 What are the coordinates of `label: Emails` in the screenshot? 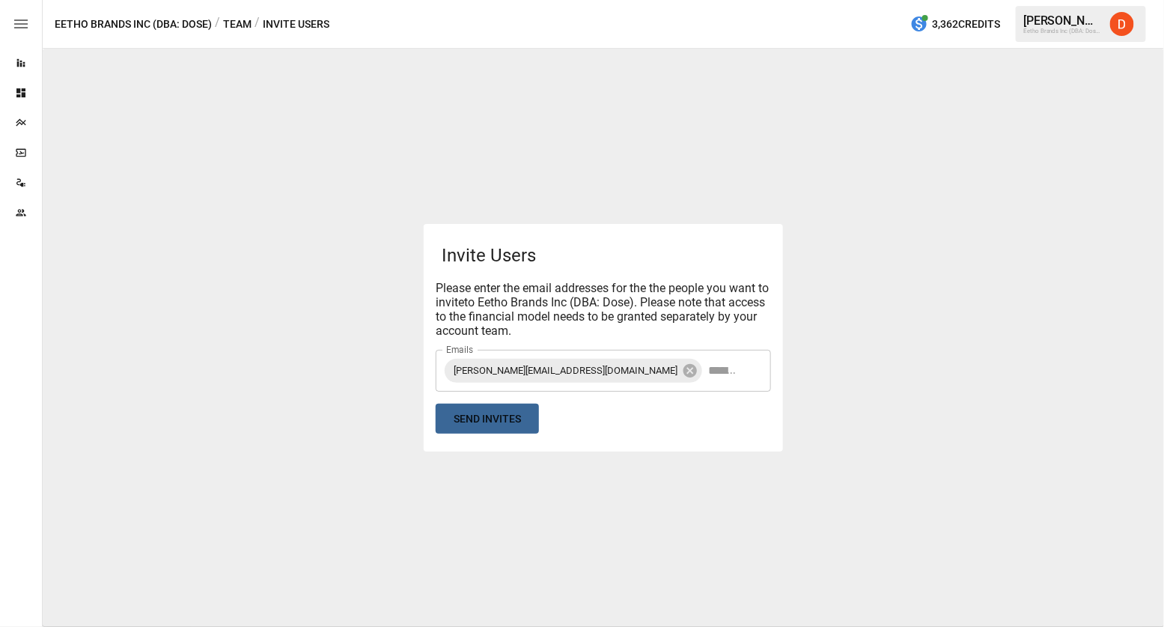 It's located at (460, 349).